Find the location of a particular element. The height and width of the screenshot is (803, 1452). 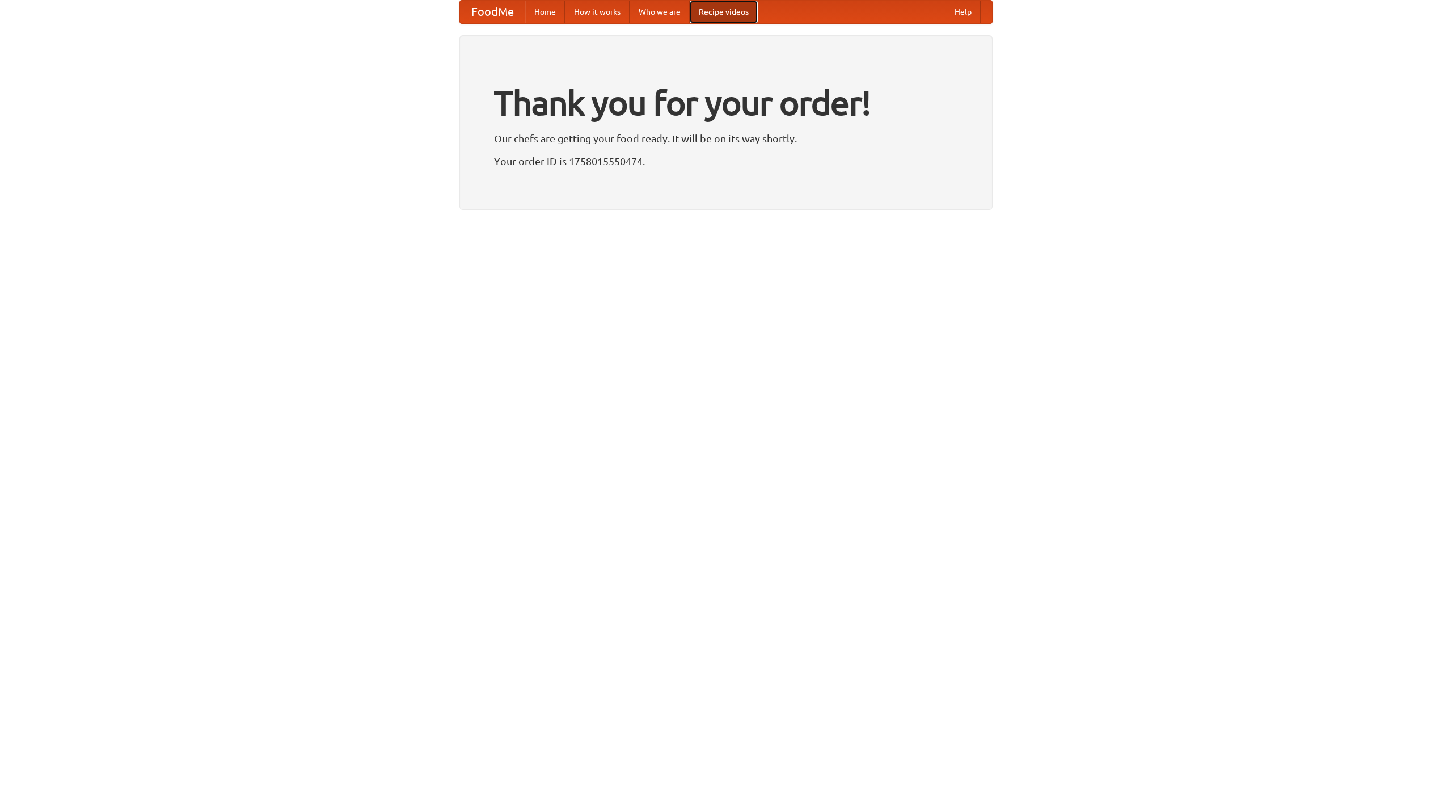

p: Our chefs are getting your food ready. It will be on its way shortly. is located at coordinates (726, 138).